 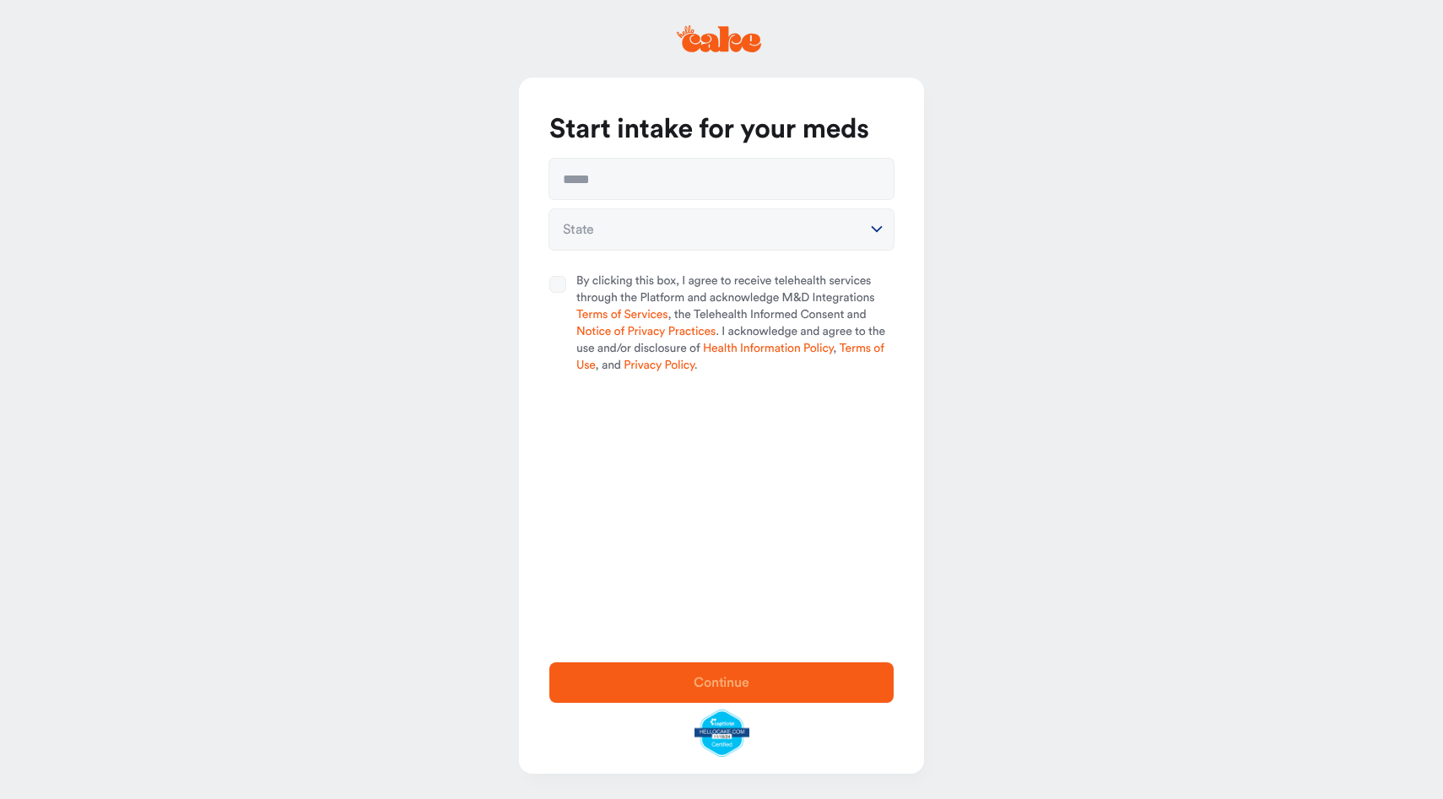 I want to click on button: Continue, so click(x=722, y=683).